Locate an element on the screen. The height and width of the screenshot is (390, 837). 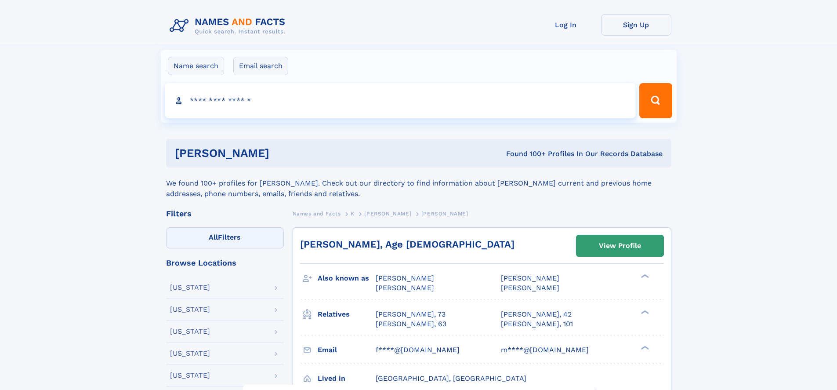
h3: Lived in is located at coordinates (347, 378).